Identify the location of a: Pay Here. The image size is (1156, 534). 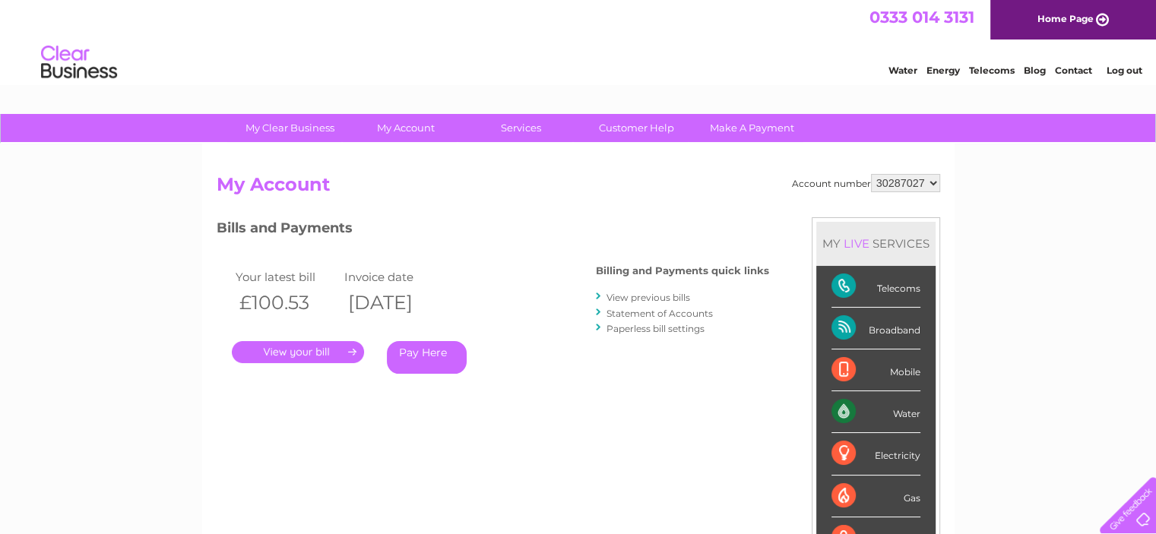
(426, 357).